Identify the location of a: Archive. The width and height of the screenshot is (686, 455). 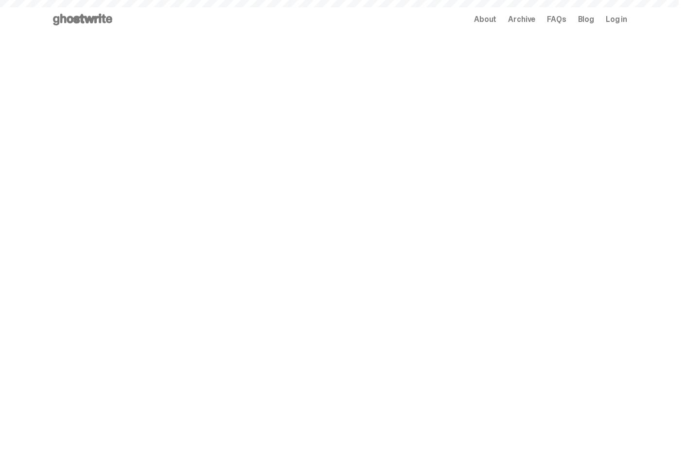
(522, 19).